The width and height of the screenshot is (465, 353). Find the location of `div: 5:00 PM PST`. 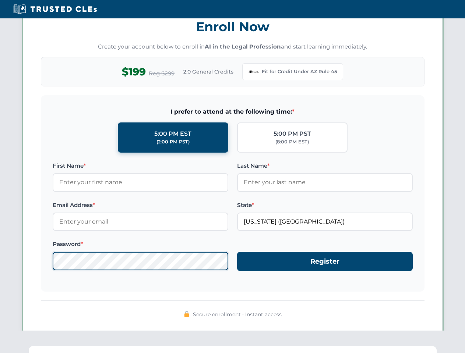

div: 5:00 PM PST is located at coordinates (292, 134).